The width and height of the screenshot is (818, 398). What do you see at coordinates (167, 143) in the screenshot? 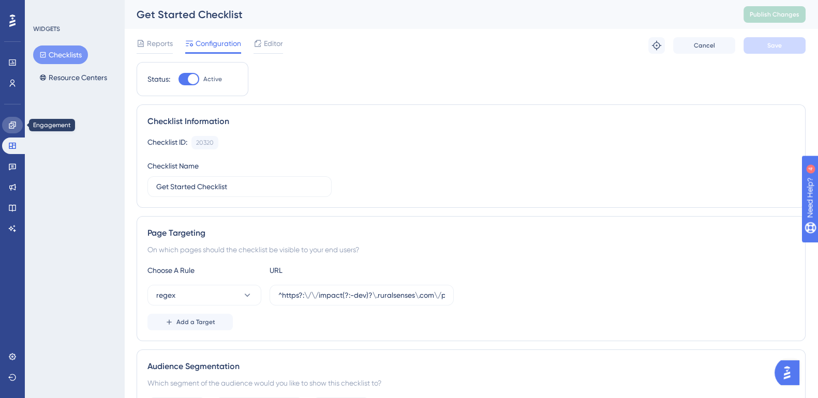
I see `div: Checklist ID:` at bounding box center [167, 143].